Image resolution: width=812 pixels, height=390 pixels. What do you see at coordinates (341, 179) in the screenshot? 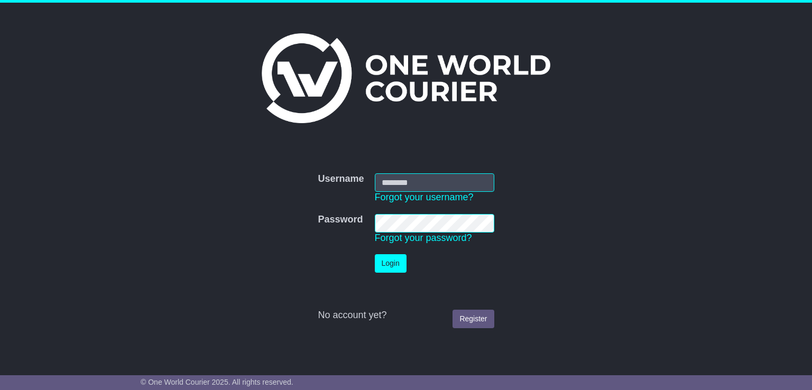
I see `label: Username` at bounding box center [341, 179].